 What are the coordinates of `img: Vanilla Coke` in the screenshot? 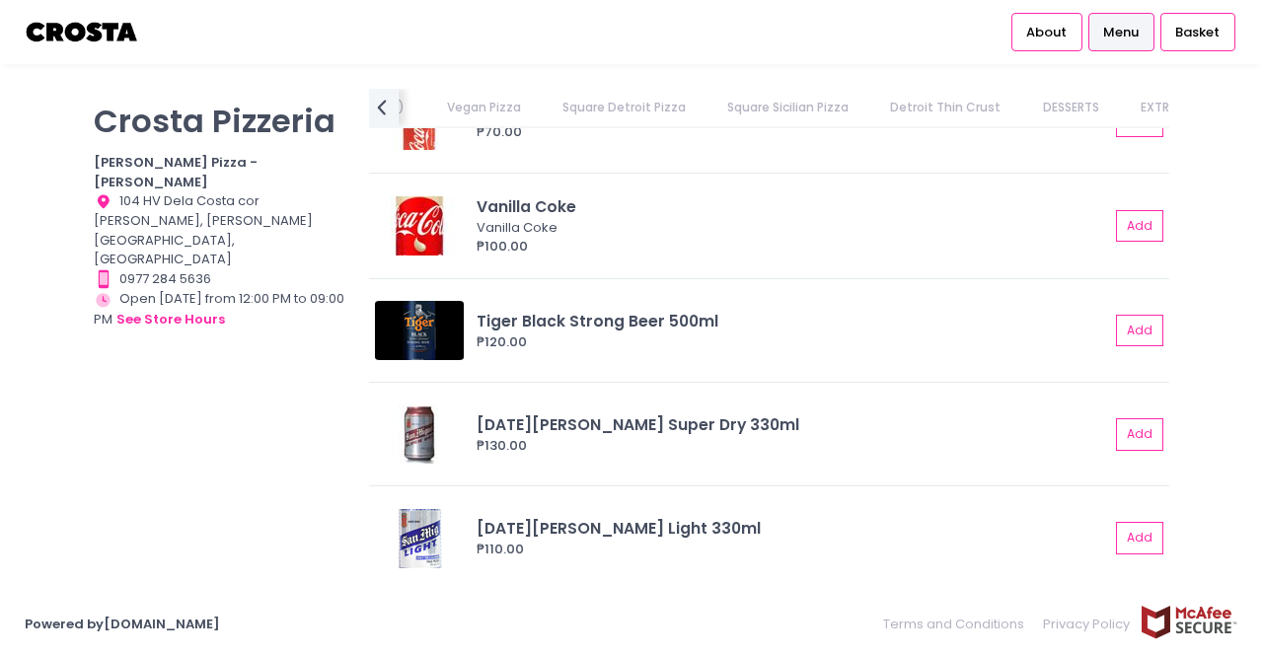 It's located at (419, 226).